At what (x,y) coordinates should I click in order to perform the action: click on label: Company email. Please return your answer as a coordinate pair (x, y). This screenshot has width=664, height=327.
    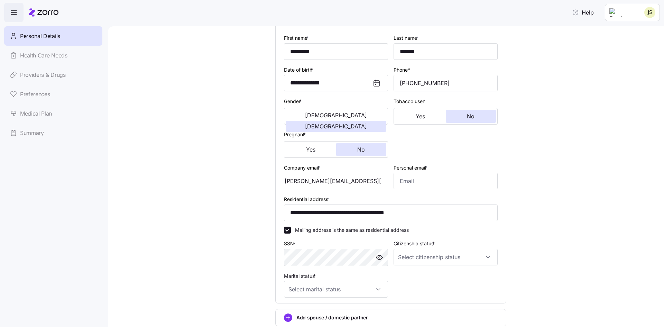
    Looking at the image, I should click on (303, 168).